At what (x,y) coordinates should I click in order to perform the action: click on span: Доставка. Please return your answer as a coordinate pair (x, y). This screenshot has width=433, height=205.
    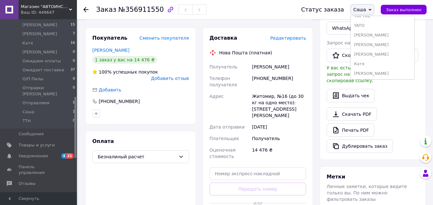
    Looking at the image, I should click on (223, 38).